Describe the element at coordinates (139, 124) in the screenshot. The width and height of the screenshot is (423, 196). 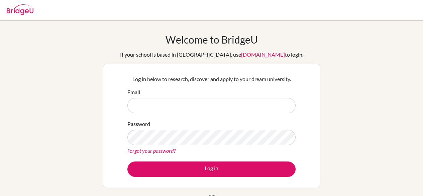
I see `label: Password` at that location.